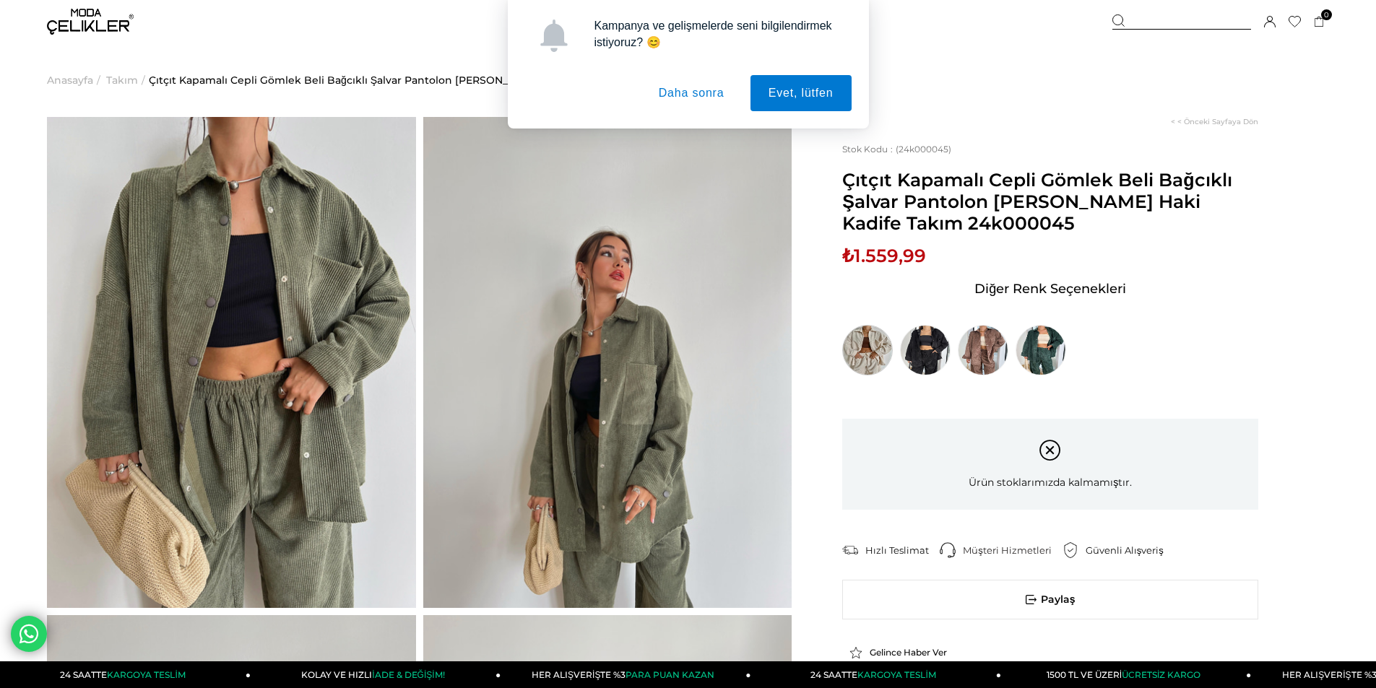 The height and width of the screenshot is (688, 1376). What do you see at coordinates (908, 652) in the screenshot?
I see `span: Gelince Haber Ver` at bounding box center [908, 652].